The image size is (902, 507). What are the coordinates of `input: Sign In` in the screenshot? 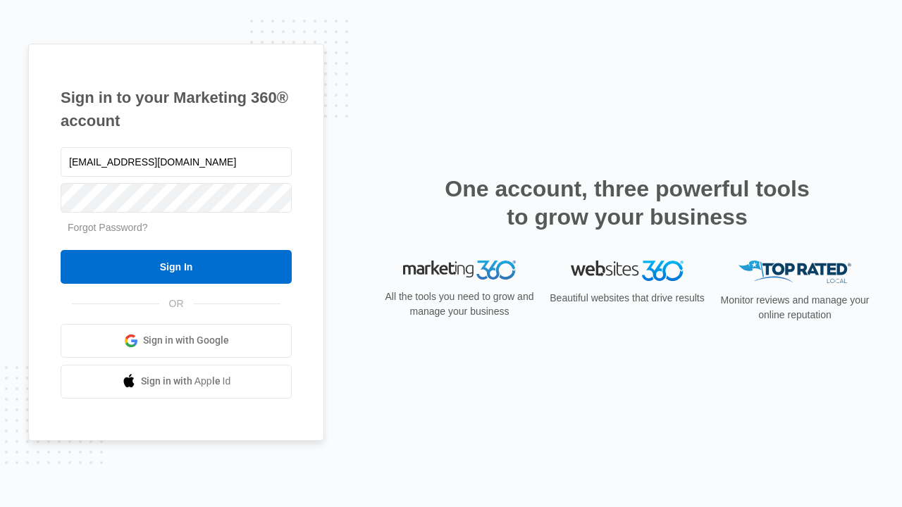 It's located at (176, 267).